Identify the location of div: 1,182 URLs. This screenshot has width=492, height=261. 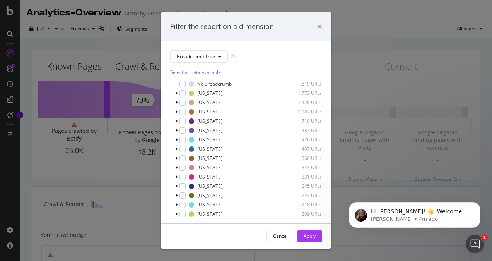
(303, 111).